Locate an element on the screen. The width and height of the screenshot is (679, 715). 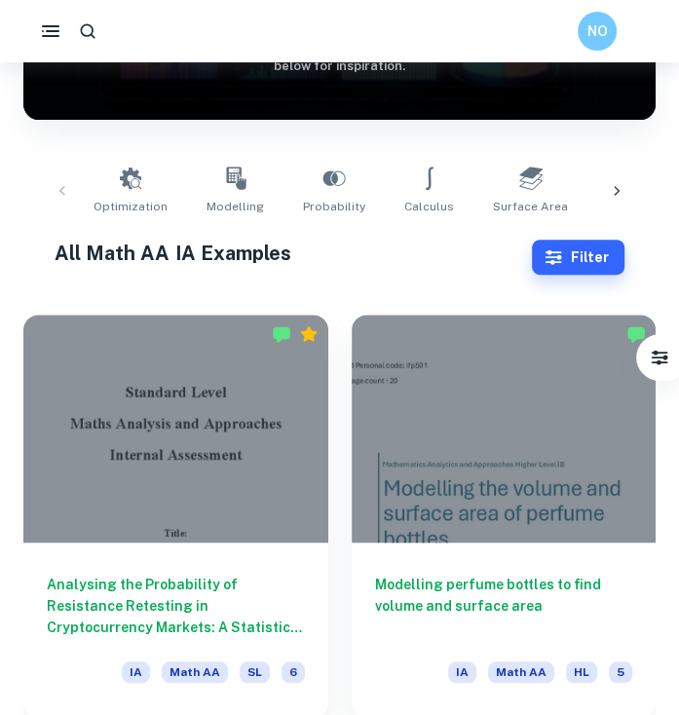
span: Probability is located at coordinates (334, 207).